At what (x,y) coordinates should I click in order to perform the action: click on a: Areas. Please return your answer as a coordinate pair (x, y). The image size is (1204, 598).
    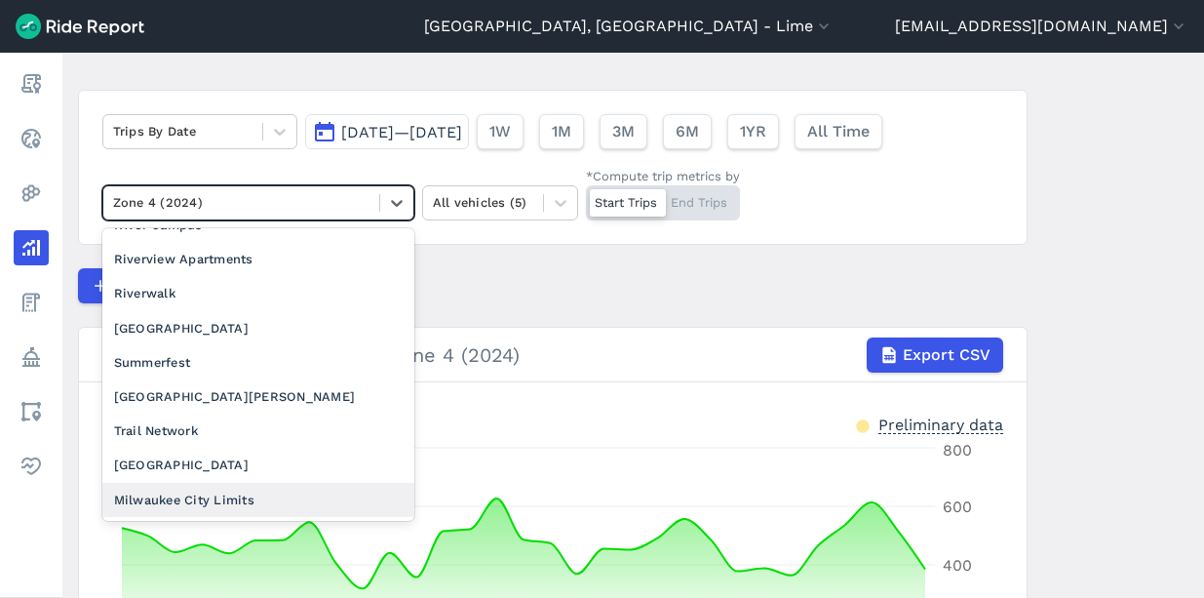
    Looking at the image, I should click on (31, 412).